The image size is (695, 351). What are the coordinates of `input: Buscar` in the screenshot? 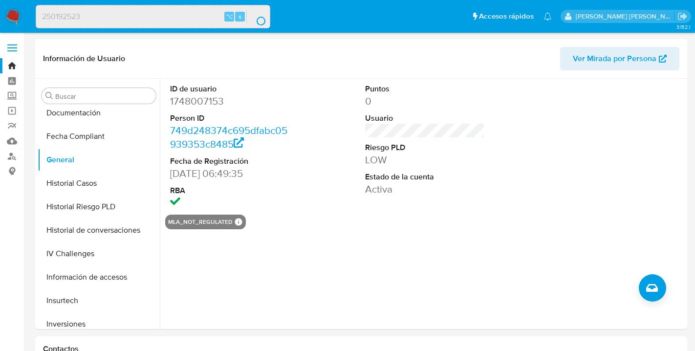 It's located at (104, 96).